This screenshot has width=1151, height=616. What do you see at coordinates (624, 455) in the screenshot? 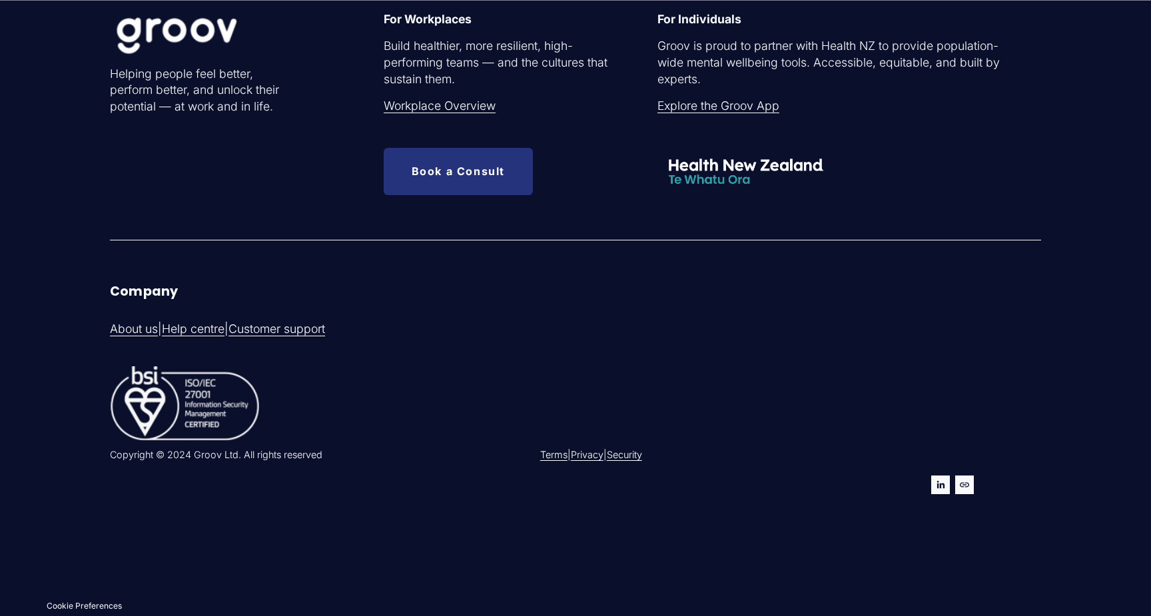
I see `a: Security` at bounding box center [624, 455].